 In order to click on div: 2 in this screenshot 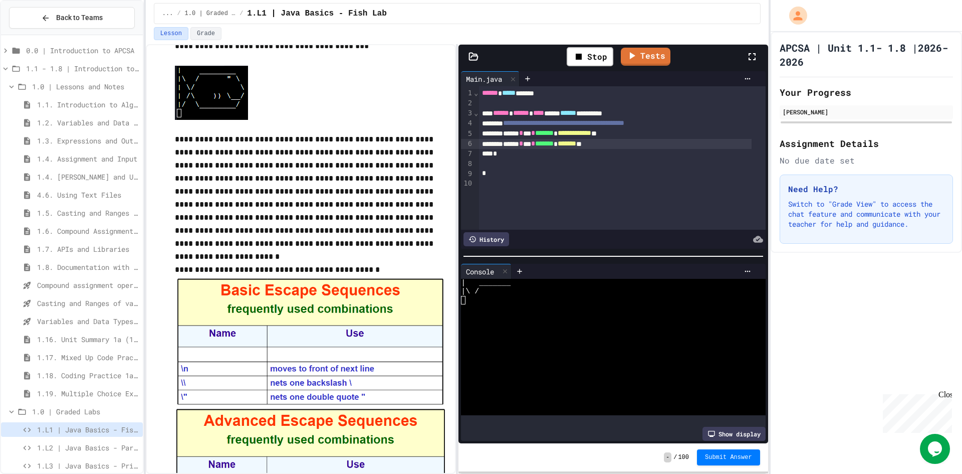, I will do `click(467, 103)`.